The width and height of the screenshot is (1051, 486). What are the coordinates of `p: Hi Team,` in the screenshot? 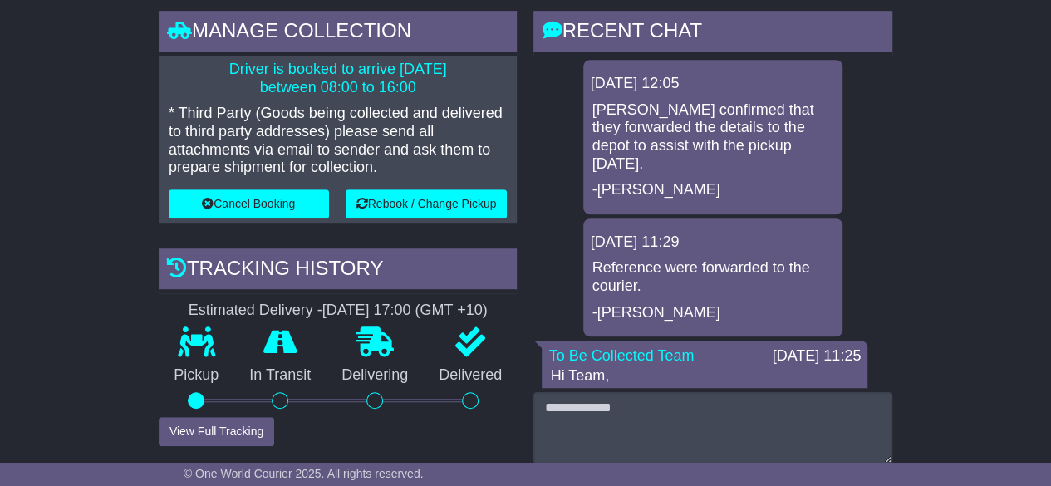 It's located at (705, 376).